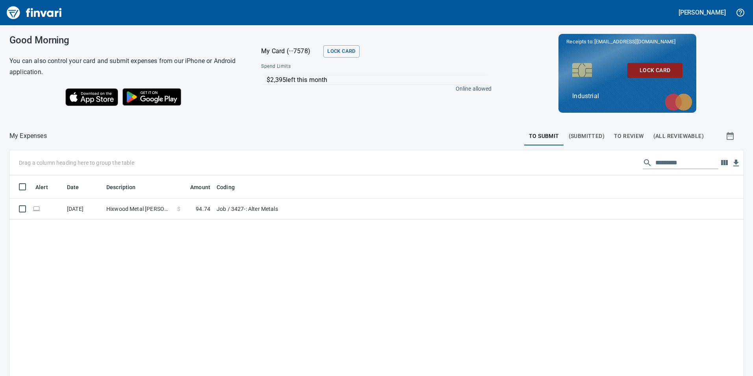  I want to click on p: Industrial, so click(628, 96).